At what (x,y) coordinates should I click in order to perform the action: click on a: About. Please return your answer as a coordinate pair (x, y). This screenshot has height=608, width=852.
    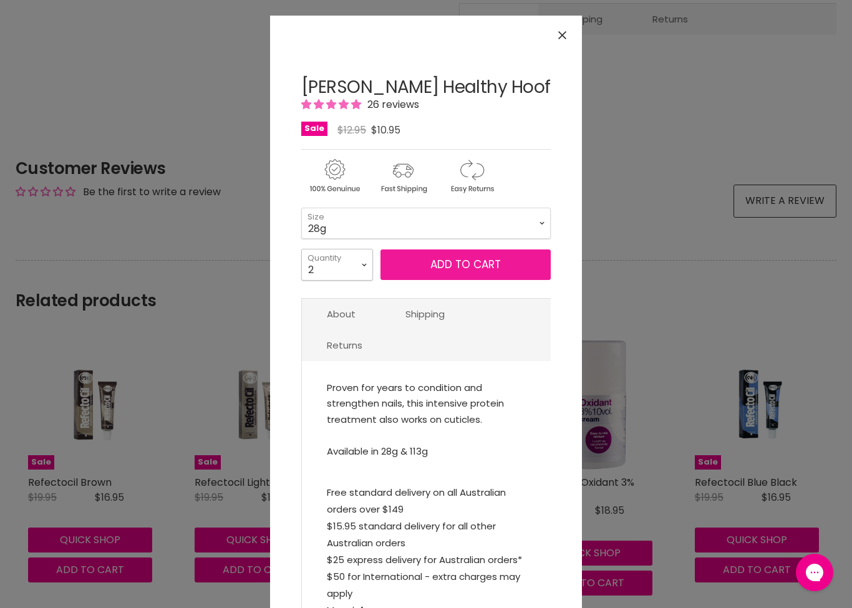
    Looking at the image, I should click on (341, 314).